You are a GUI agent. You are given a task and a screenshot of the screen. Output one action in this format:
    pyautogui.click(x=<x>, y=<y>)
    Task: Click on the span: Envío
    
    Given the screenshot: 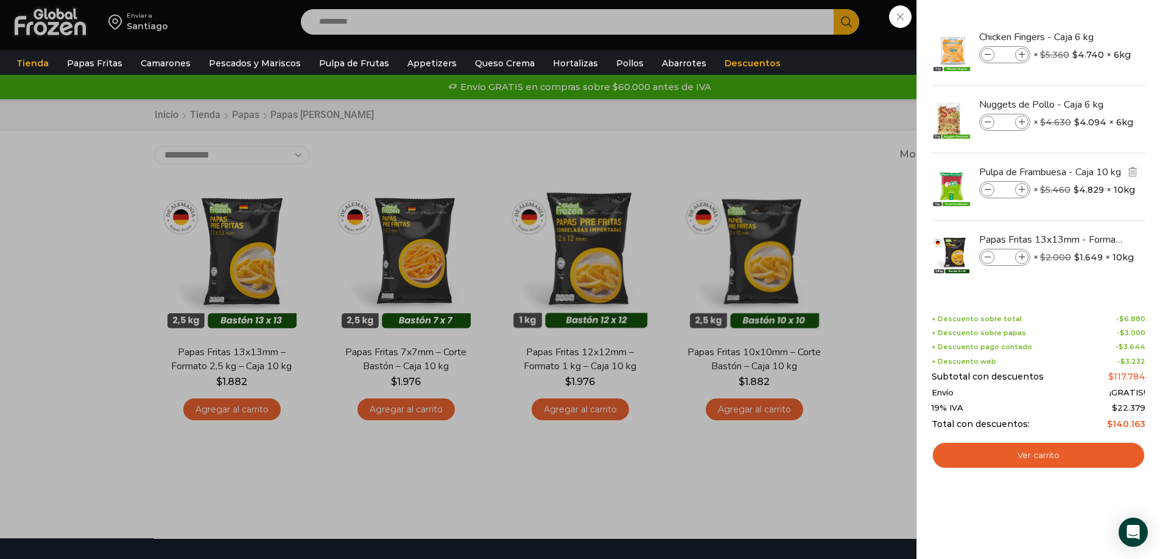 What is the action you would take?
    pyautogui.click(x=942, y=393)
    